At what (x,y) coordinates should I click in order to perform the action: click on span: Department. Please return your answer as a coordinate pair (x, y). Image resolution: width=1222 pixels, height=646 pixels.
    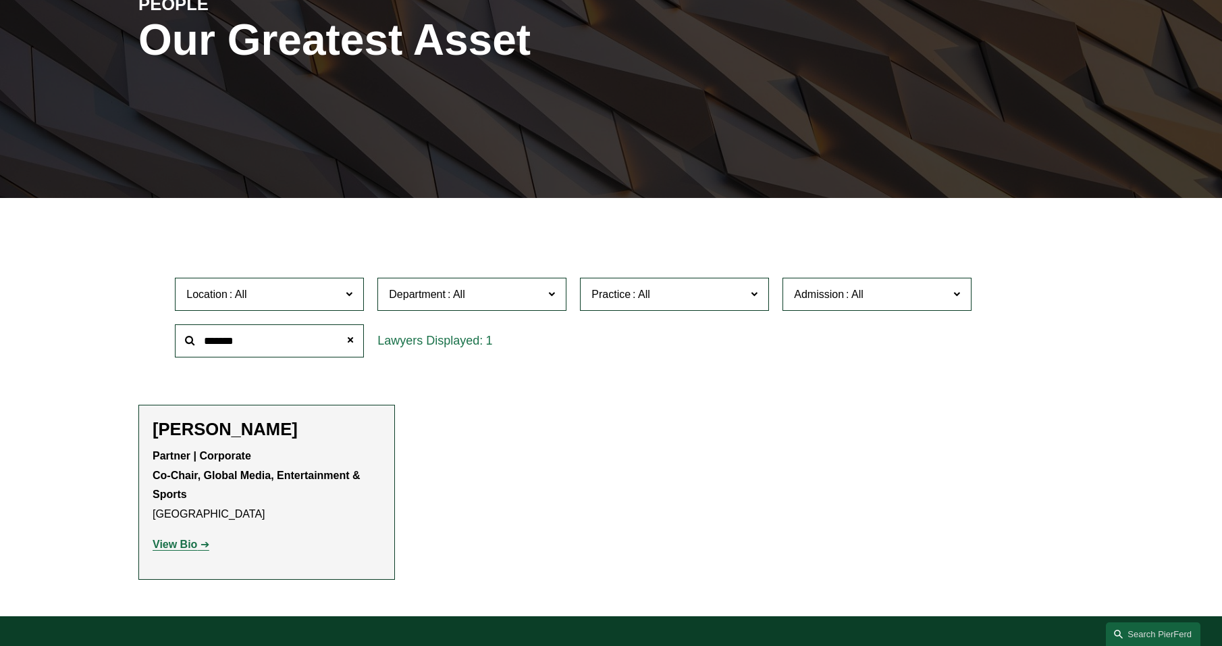
    Looking at the image, I should click on (417, 294).